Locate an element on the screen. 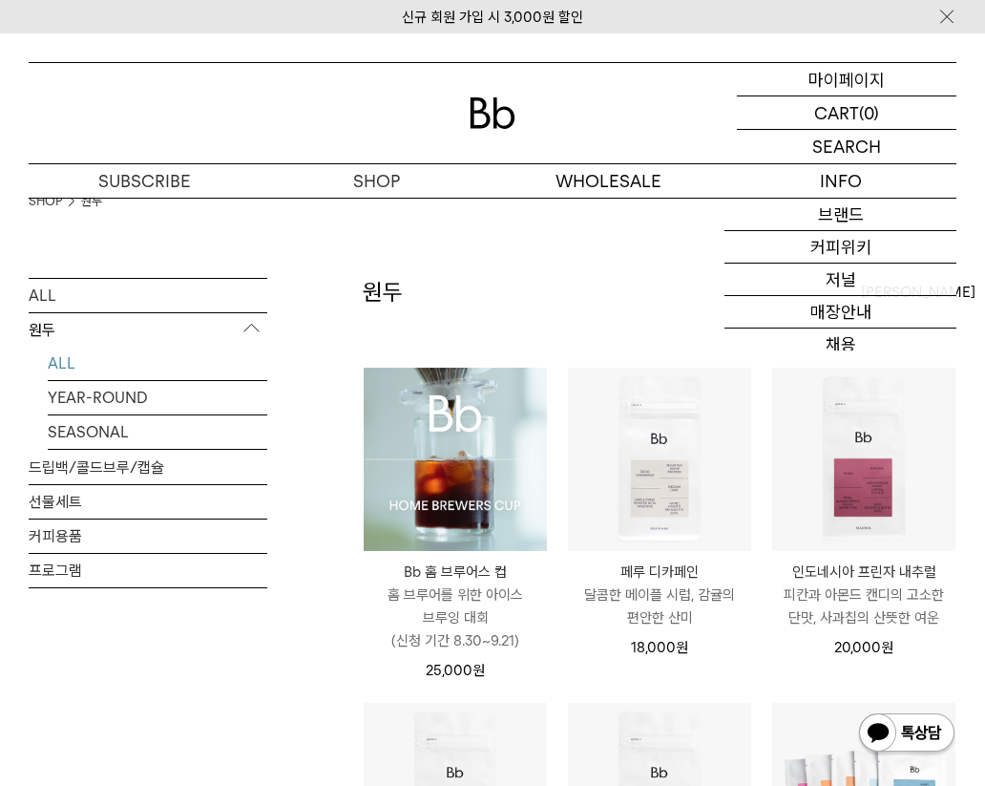 This screenshot has height=786, width=985. a: SEASONAL is located at coordinates (158, 431).